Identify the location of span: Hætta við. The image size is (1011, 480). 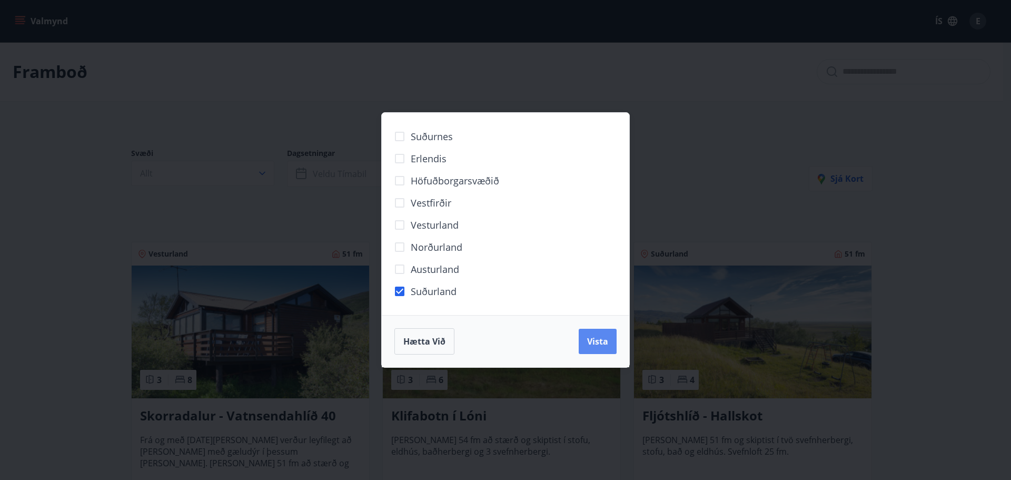
(425, 341).